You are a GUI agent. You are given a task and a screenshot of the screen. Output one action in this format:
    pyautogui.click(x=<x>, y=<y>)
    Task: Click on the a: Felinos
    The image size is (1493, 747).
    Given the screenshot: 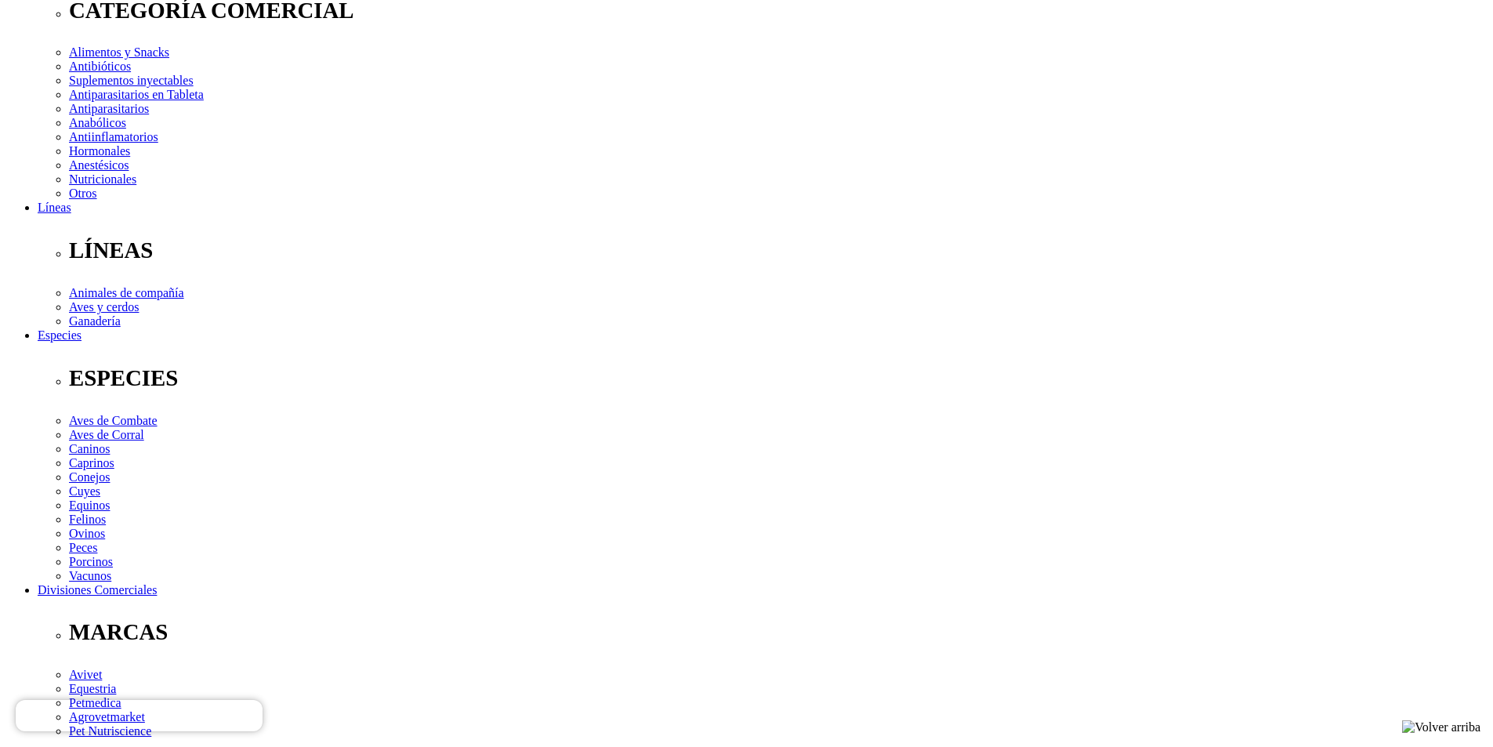 What is the action you would take?
    pyautogui.click(x=87, y=519)
    